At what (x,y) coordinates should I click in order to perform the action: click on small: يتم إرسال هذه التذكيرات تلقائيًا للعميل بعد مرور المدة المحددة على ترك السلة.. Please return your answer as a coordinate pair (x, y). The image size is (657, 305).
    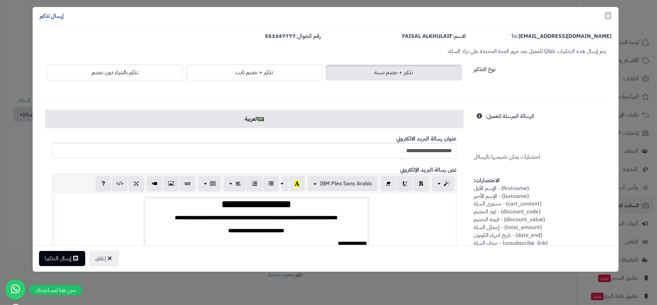
    Looking at the image, I should click on (527, 51).